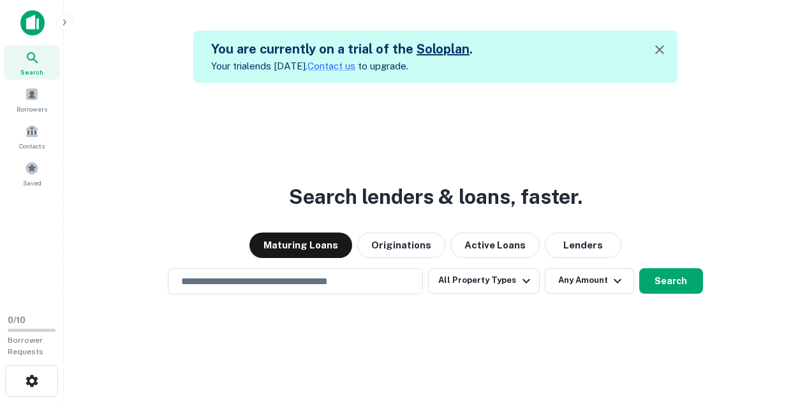 The image size is (807, 402). Describe the element at coordinates (32, 99) in the screenshot. I see `a: Borrowers` at that location.